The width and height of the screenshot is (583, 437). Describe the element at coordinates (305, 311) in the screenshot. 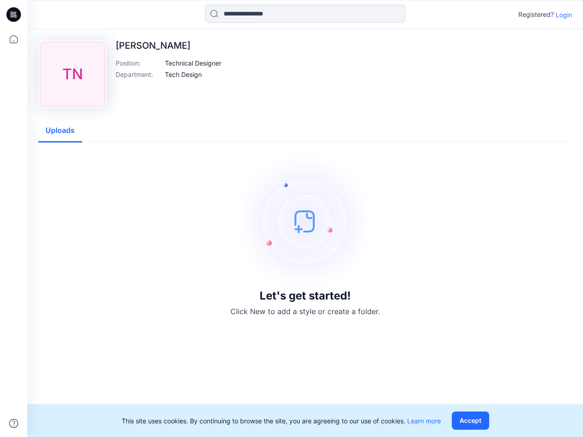

I see `p: Click New to add a style or create a folder.` at that location.